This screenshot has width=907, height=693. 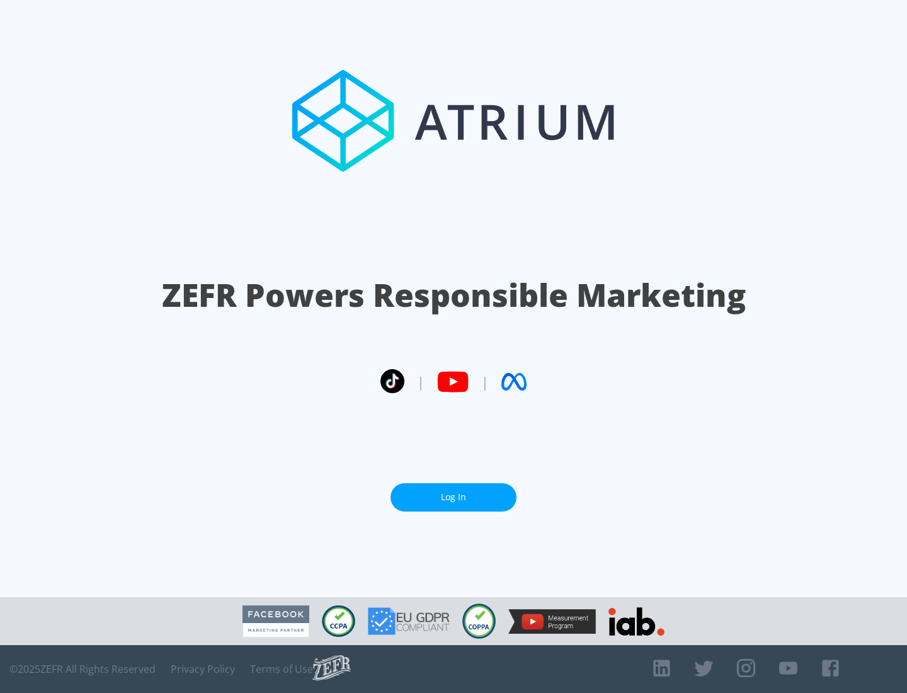 I want to click on span: © 2025 ZEFR All Rights Reserved, so click(x=83, y=669).